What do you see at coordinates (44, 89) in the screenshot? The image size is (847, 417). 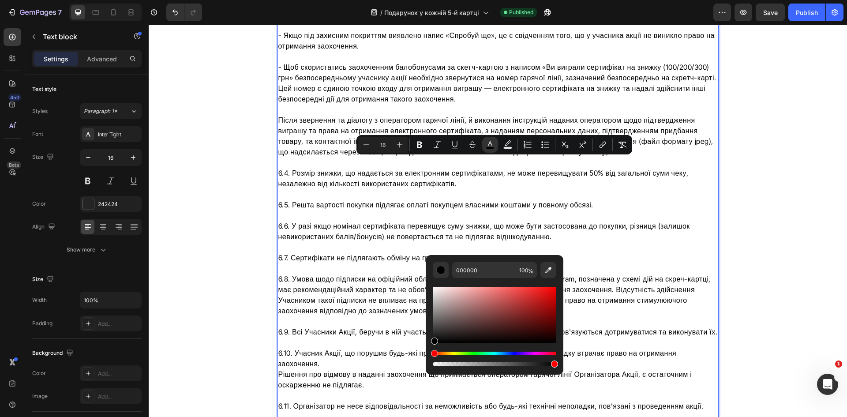 I see `div: Text style` at bounding box center [44, 89].